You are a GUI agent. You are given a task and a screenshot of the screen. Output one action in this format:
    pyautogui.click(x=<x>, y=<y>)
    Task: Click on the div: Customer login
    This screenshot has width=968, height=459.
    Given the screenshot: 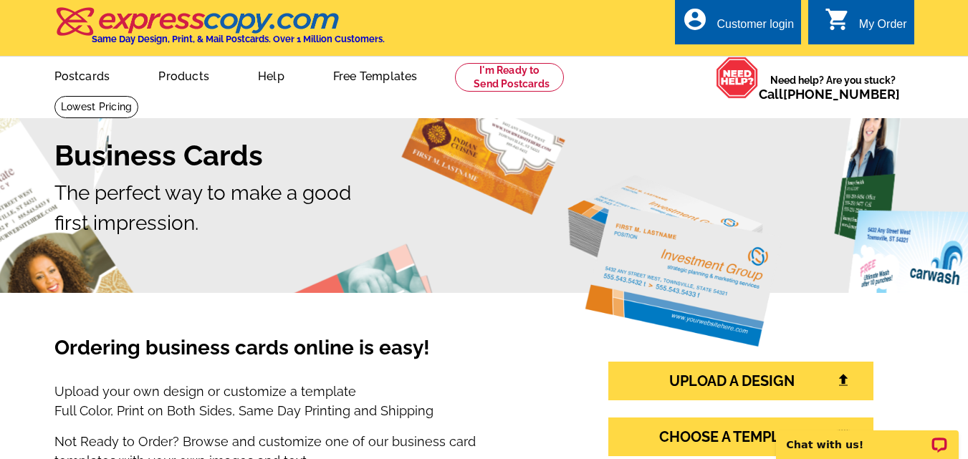 What is the action you would take?
    pyautogui.click(x=755, y=28)
    